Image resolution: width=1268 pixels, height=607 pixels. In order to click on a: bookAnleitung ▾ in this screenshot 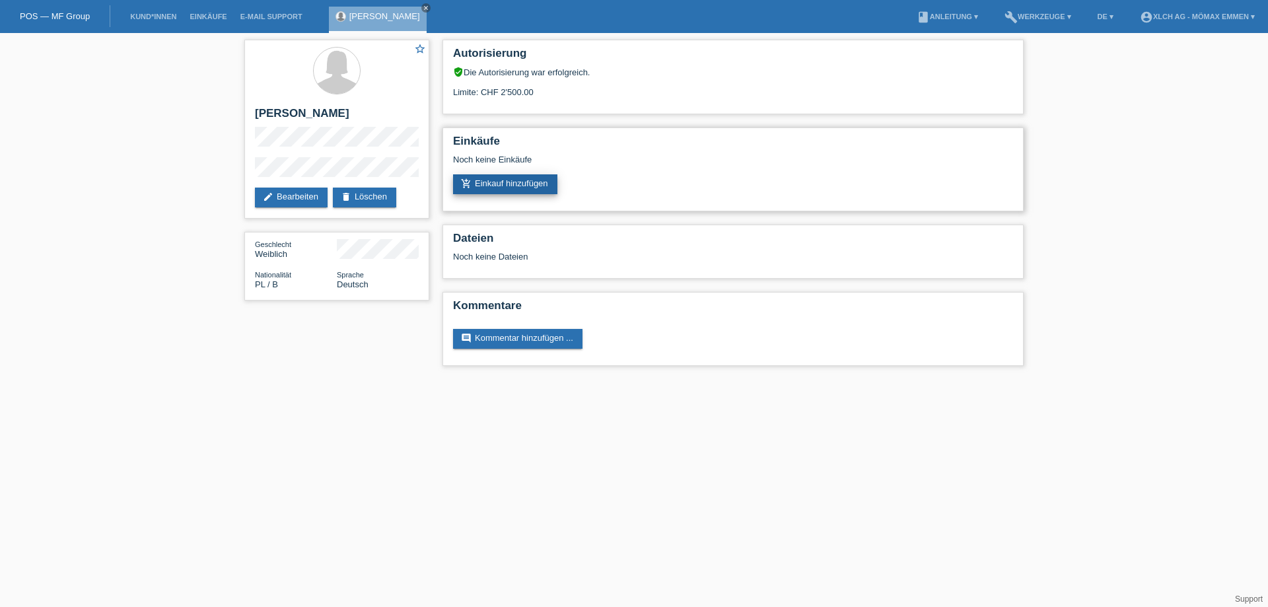, I will do `click(947, 17)`.